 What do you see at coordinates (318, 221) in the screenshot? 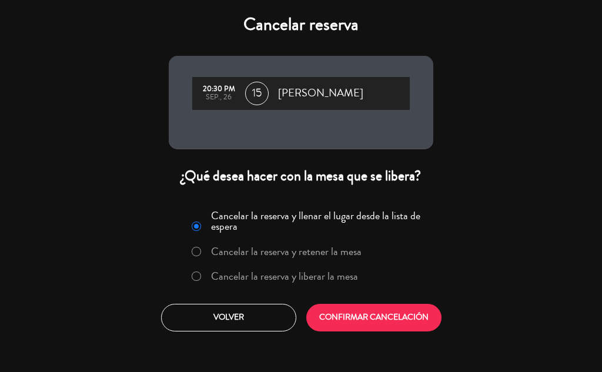
I see `label: Cancelar la reserva y llenar el lugar desde la lista de espera` at bounding box center [318, 221].